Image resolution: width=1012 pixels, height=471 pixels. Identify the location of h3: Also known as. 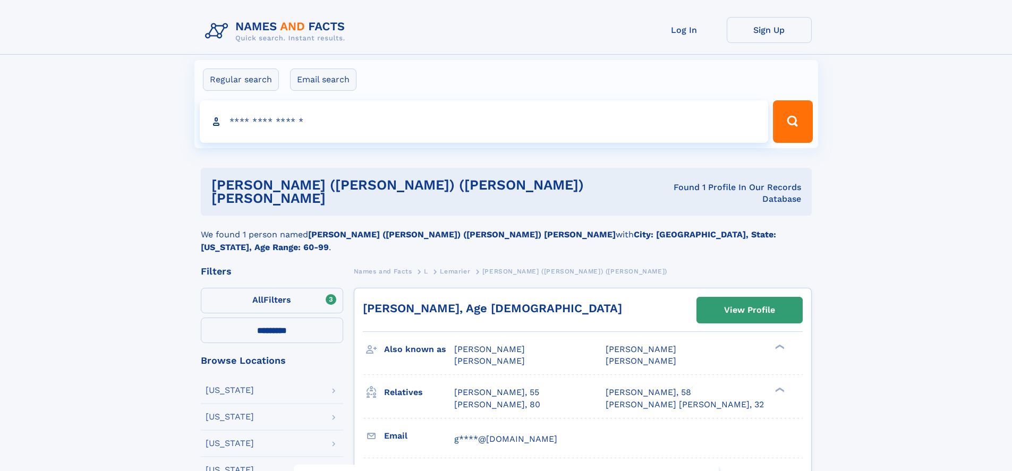
(419, 349).